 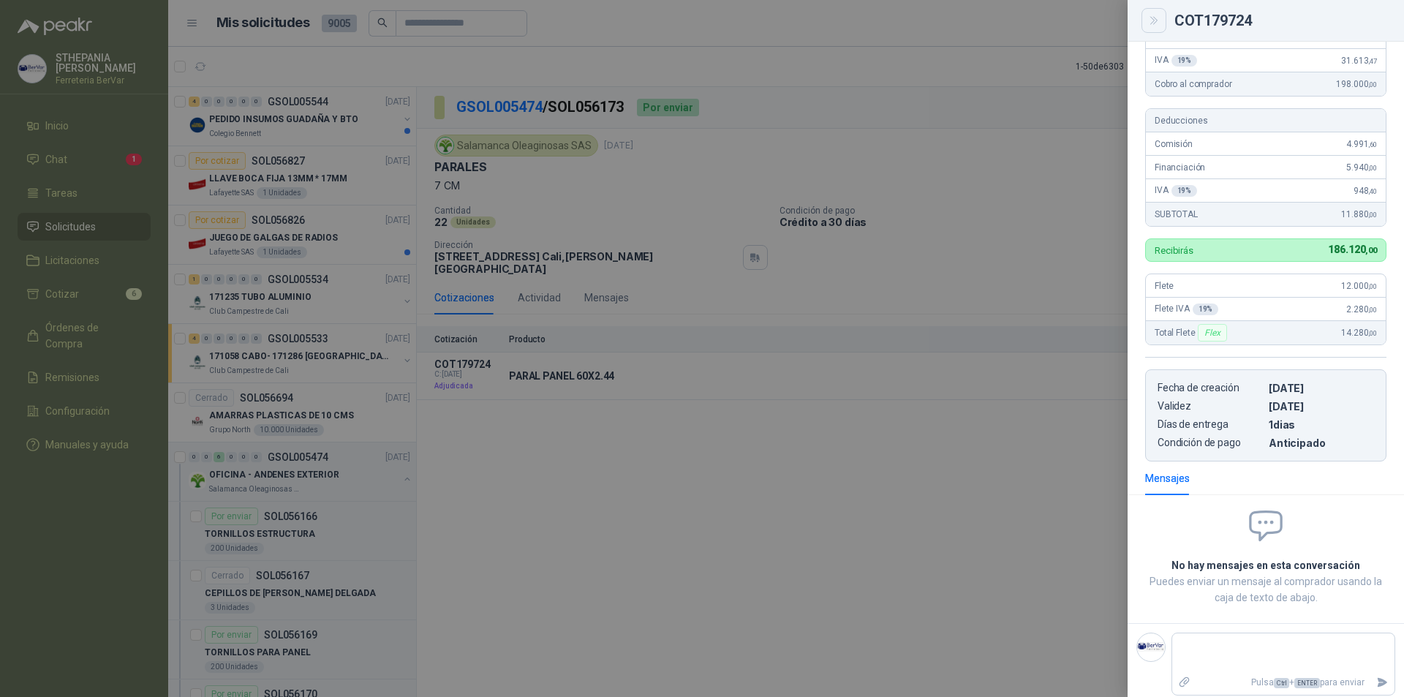 What do you see at coordinates (1266, 565) in the screenshot?
I see `h2: No hay mensajes en esta conversación` at bounding box center [1266, 565].